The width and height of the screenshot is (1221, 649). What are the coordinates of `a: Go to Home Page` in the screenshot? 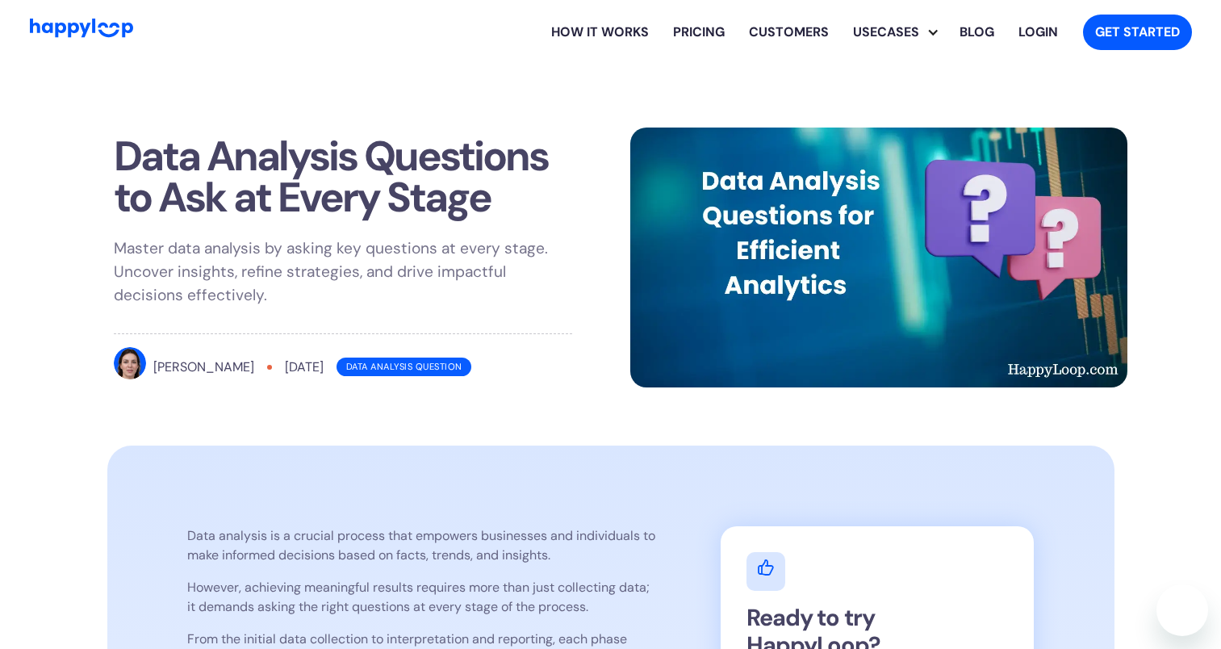 It's located at (82, 31).